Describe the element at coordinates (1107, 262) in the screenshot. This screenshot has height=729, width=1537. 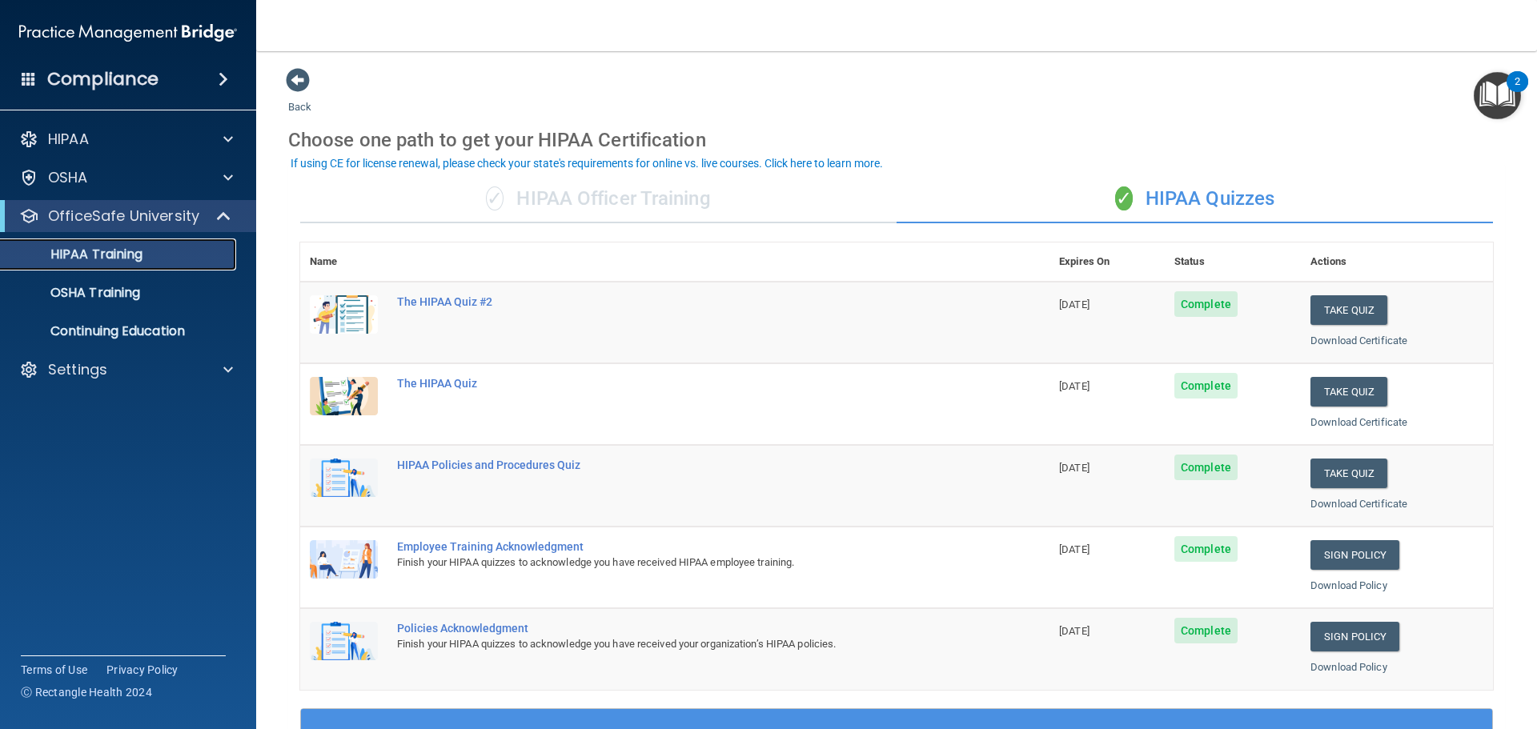
I see `th: Expires On` at that location.